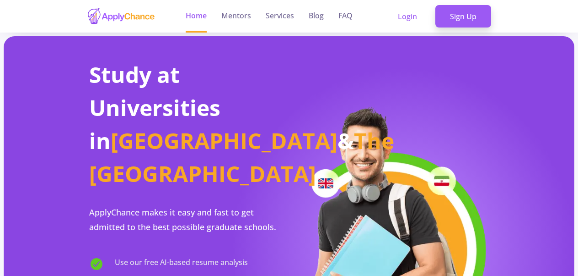  What do you see at coordinates (155, 107) in the screenshot?
I see `span: Study at Universities in` at bounding box center [155, 107].